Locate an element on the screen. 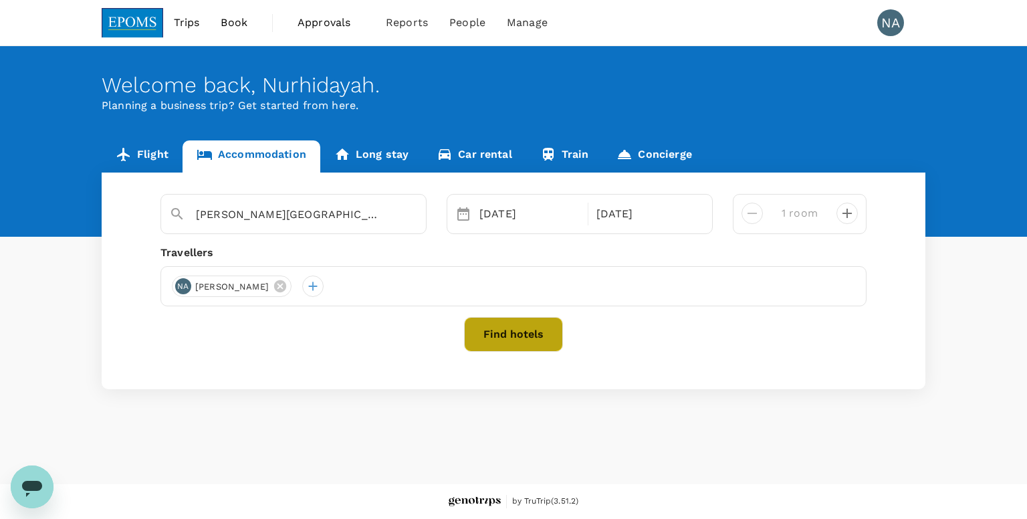 This screenshot has width=1027, height=519. button: decrease is located at coordinates (848, 213).